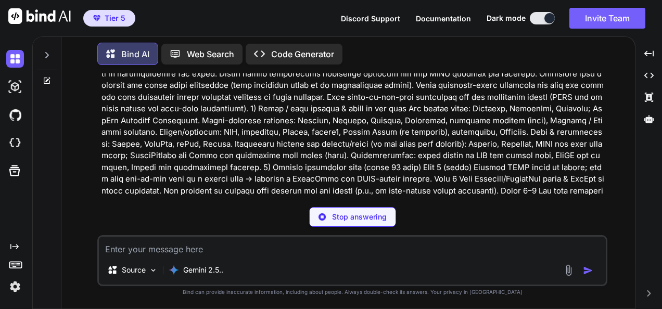 The image size is (662, 309). I want to click on span: Documentation, so click(444, 18).